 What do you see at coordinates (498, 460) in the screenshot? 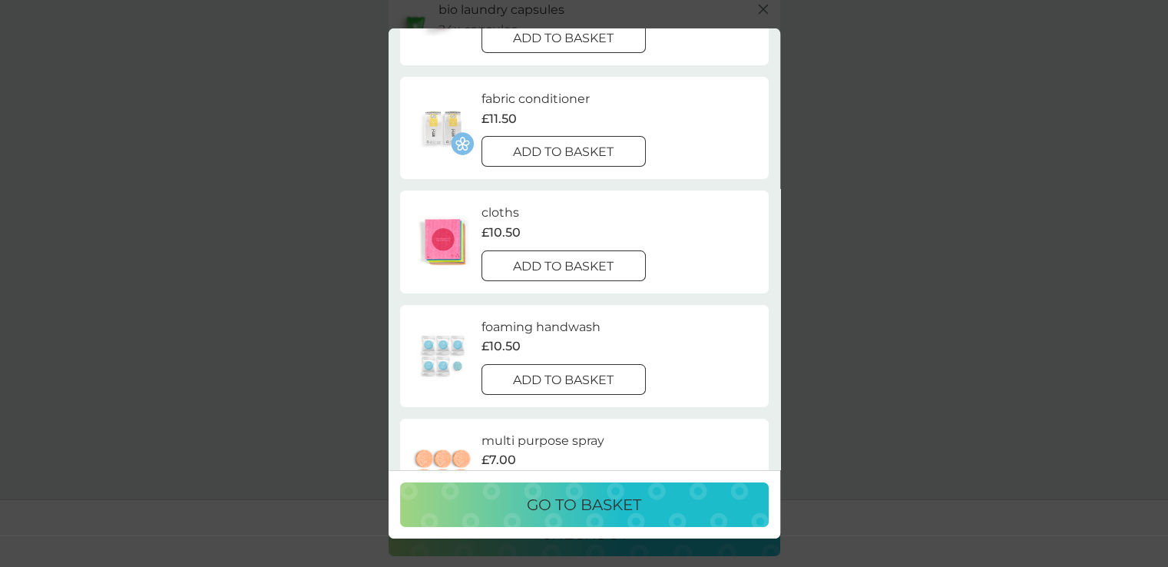
I see `p: £7.00` at bounding box center [498, 460].